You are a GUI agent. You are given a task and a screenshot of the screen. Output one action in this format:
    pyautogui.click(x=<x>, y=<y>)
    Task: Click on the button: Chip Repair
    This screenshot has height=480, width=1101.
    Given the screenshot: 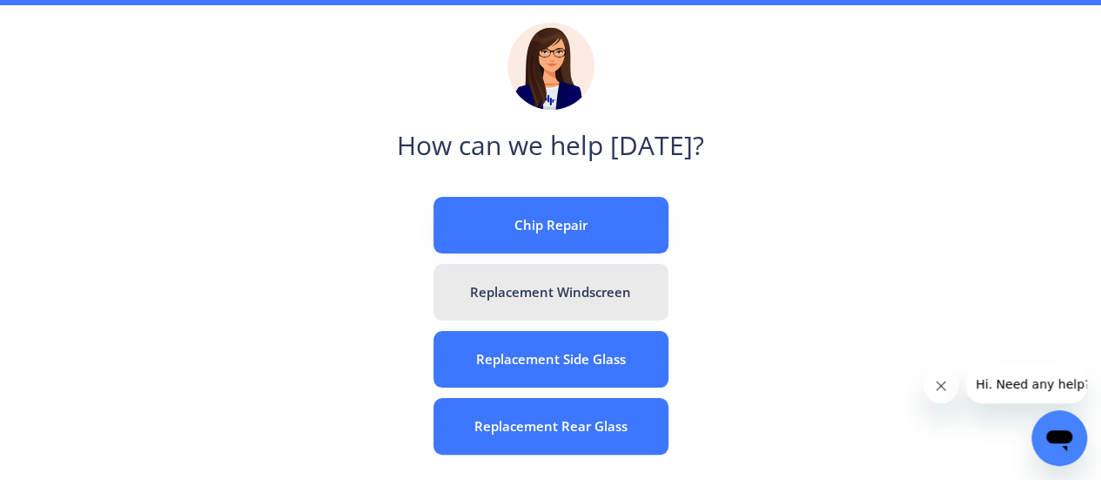 What is the action you would take?
    pyautogui.click(x=551, y=225)
    